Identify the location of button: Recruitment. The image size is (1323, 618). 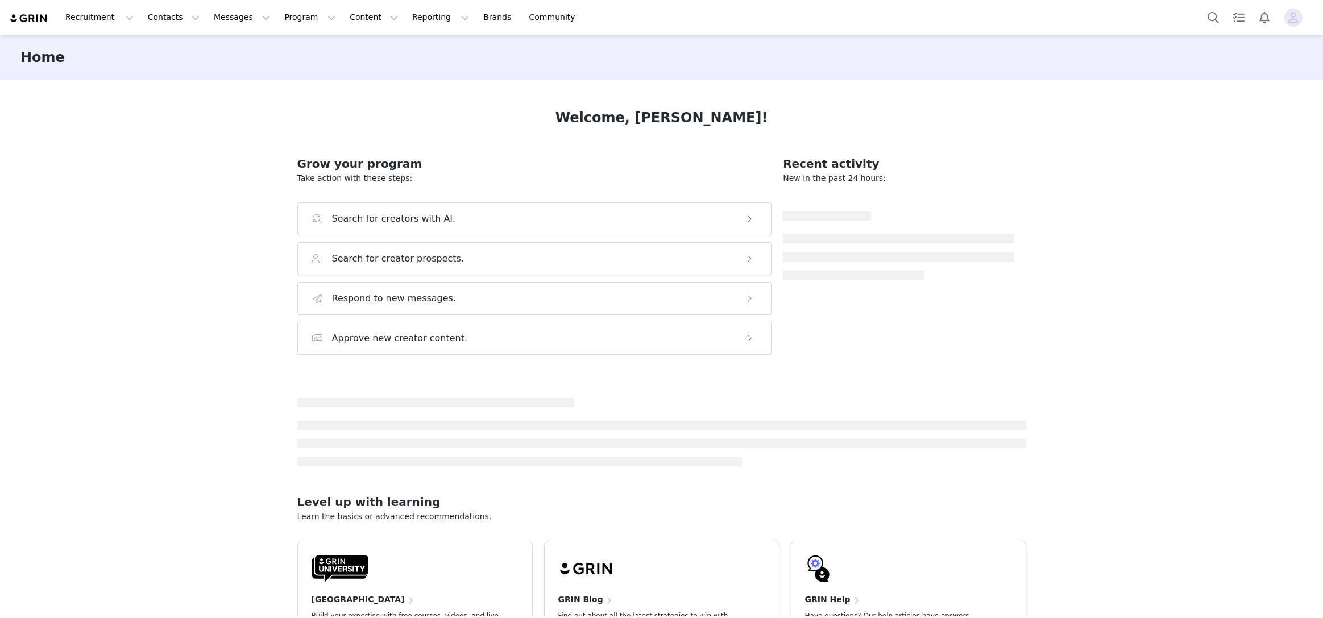
(99, 17).